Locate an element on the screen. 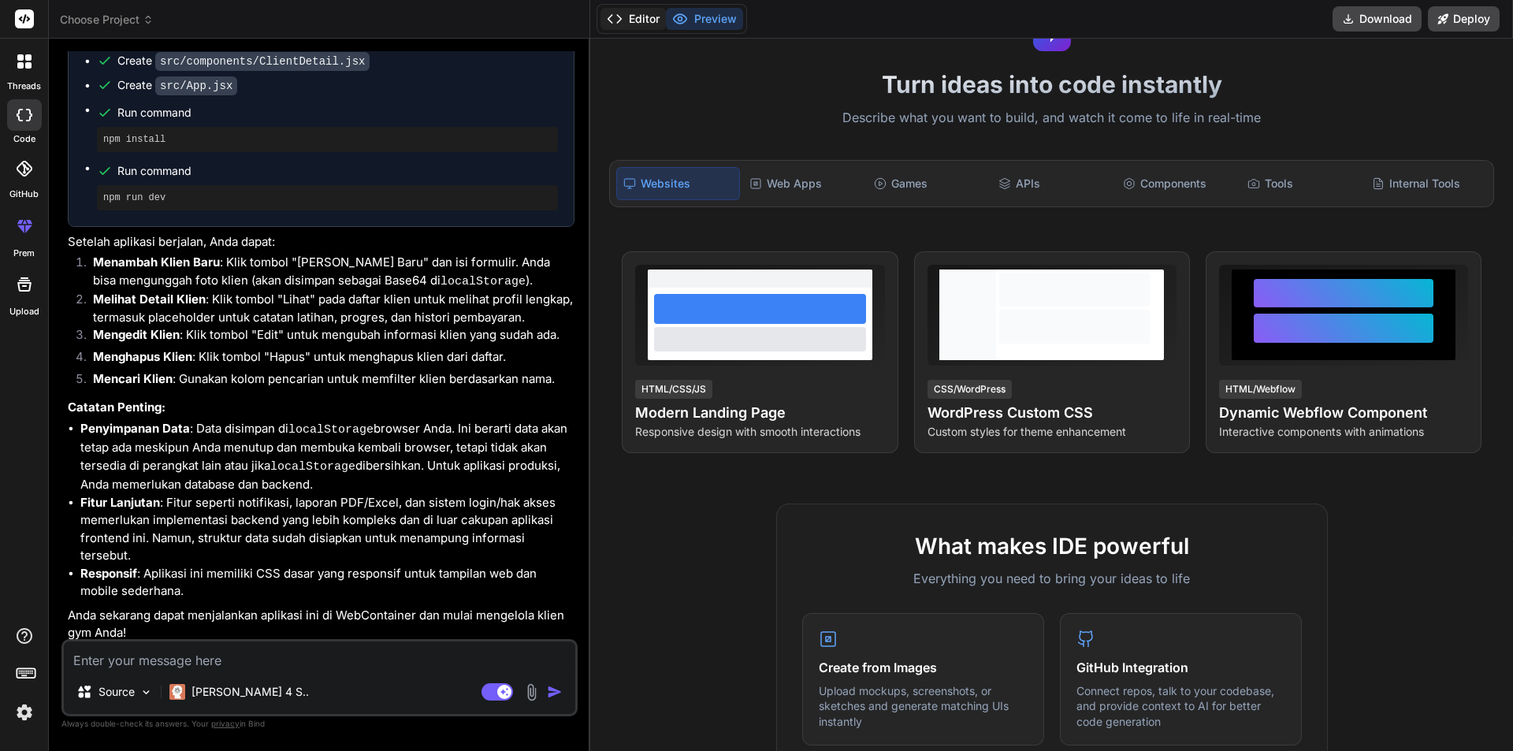 The image size is (1513, 751). p: Interactive components with animations is located at coordinates (1344, 432).